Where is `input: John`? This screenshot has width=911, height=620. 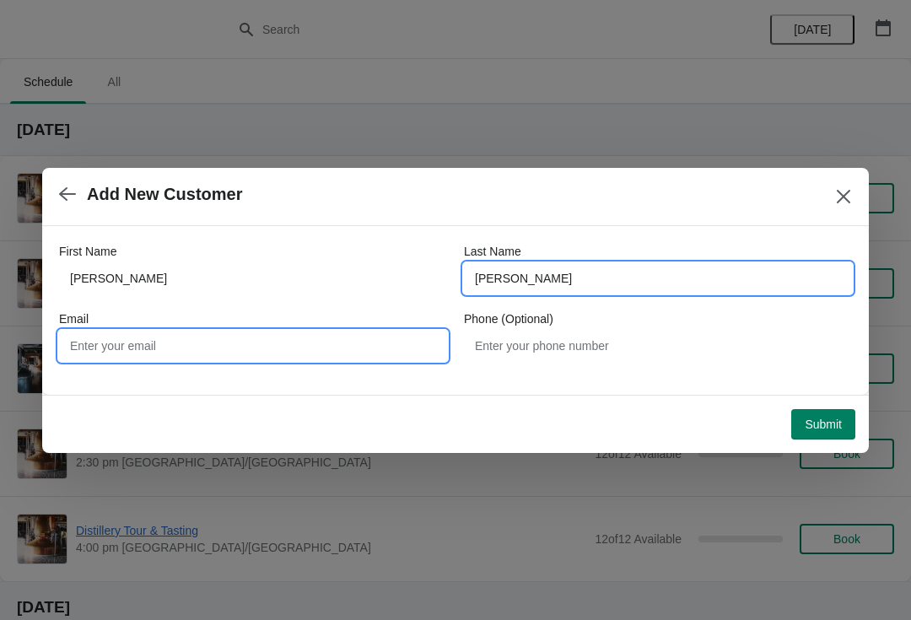
input: John is located at coordinates (253, 278).